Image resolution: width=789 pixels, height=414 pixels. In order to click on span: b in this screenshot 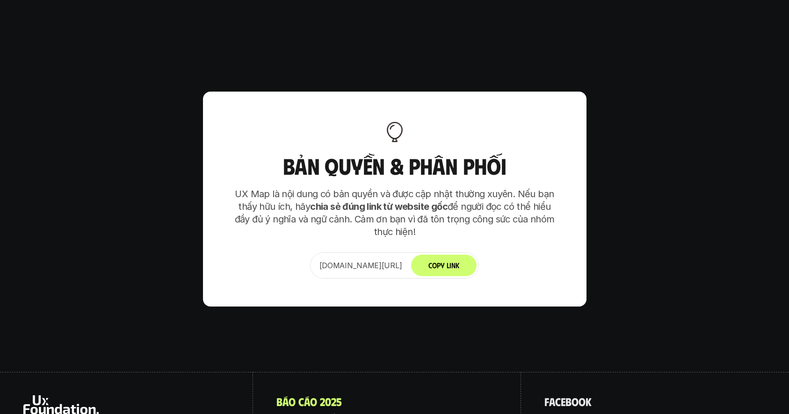, I will do `click(568, 402)`.